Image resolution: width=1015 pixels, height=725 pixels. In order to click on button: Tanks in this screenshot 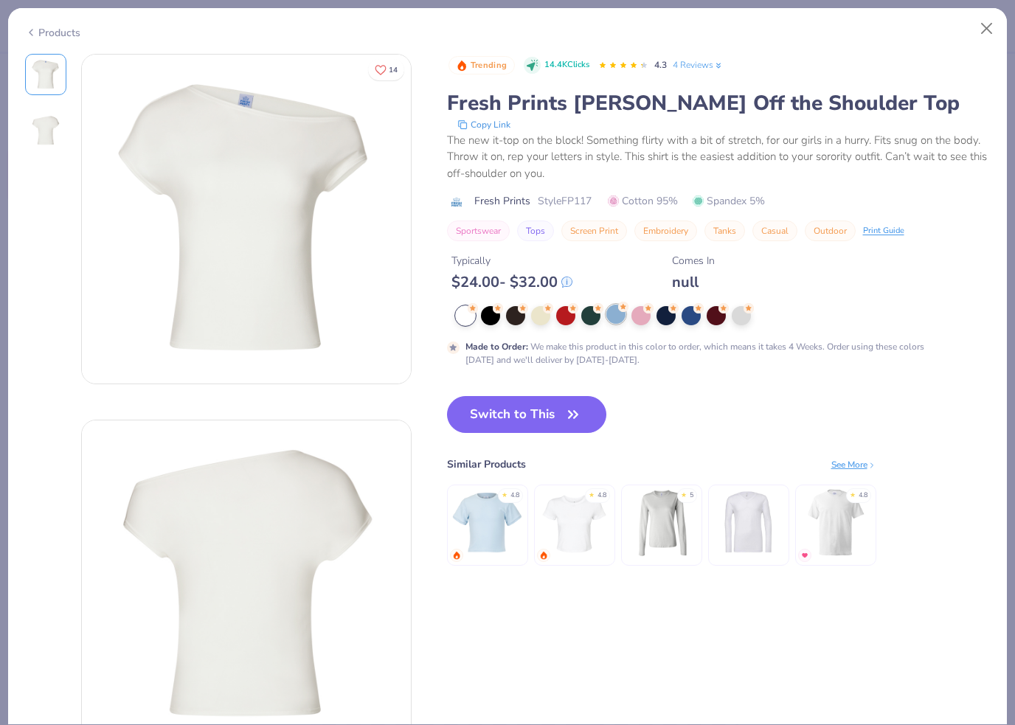, I will do `click(724, 231)`.